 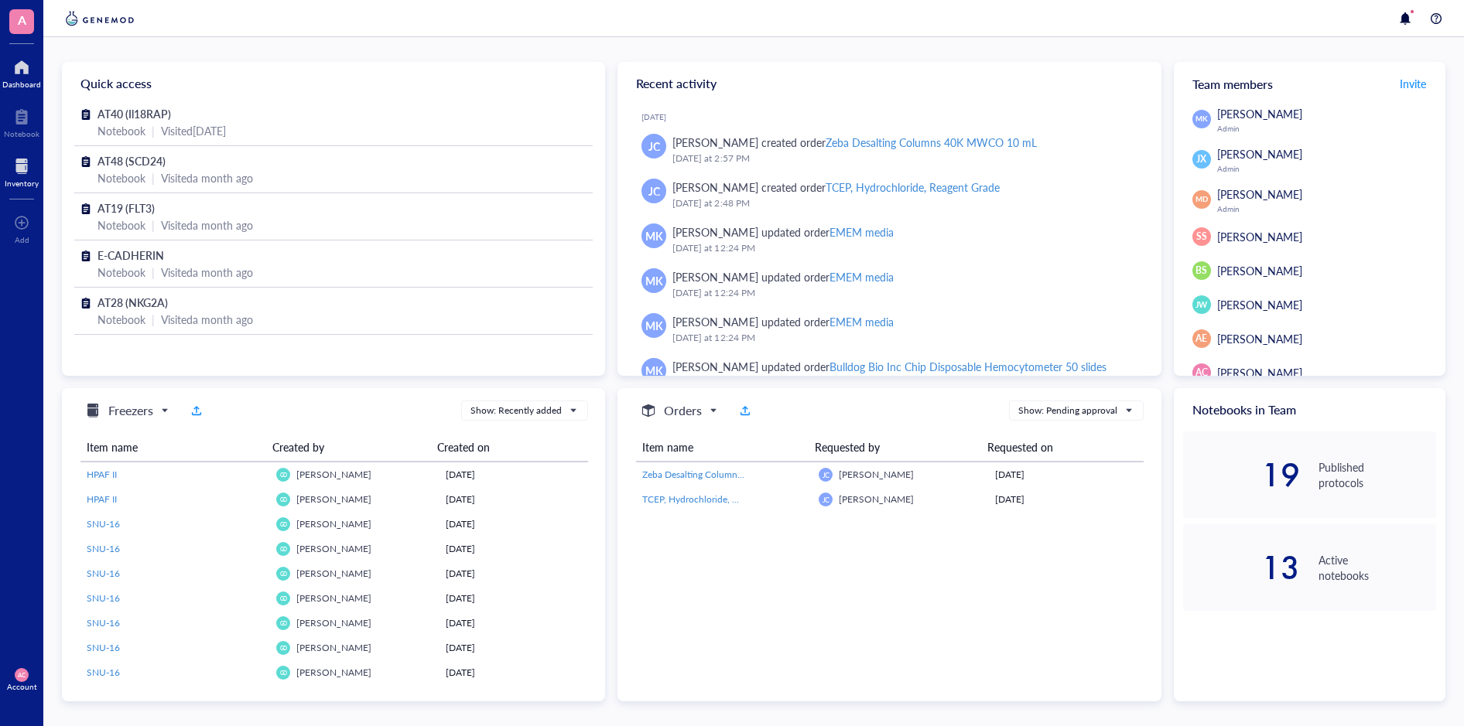 I want to click on div: Active notebooks, so click(x=1377, y=568).